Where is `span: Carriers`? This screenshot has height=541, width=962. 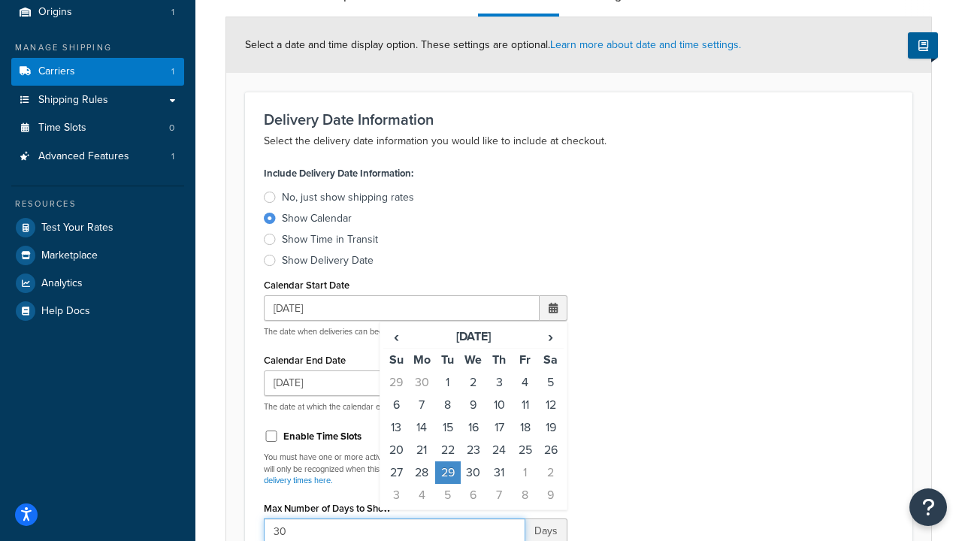
span: Carriers is located at coordinates (56, 71).